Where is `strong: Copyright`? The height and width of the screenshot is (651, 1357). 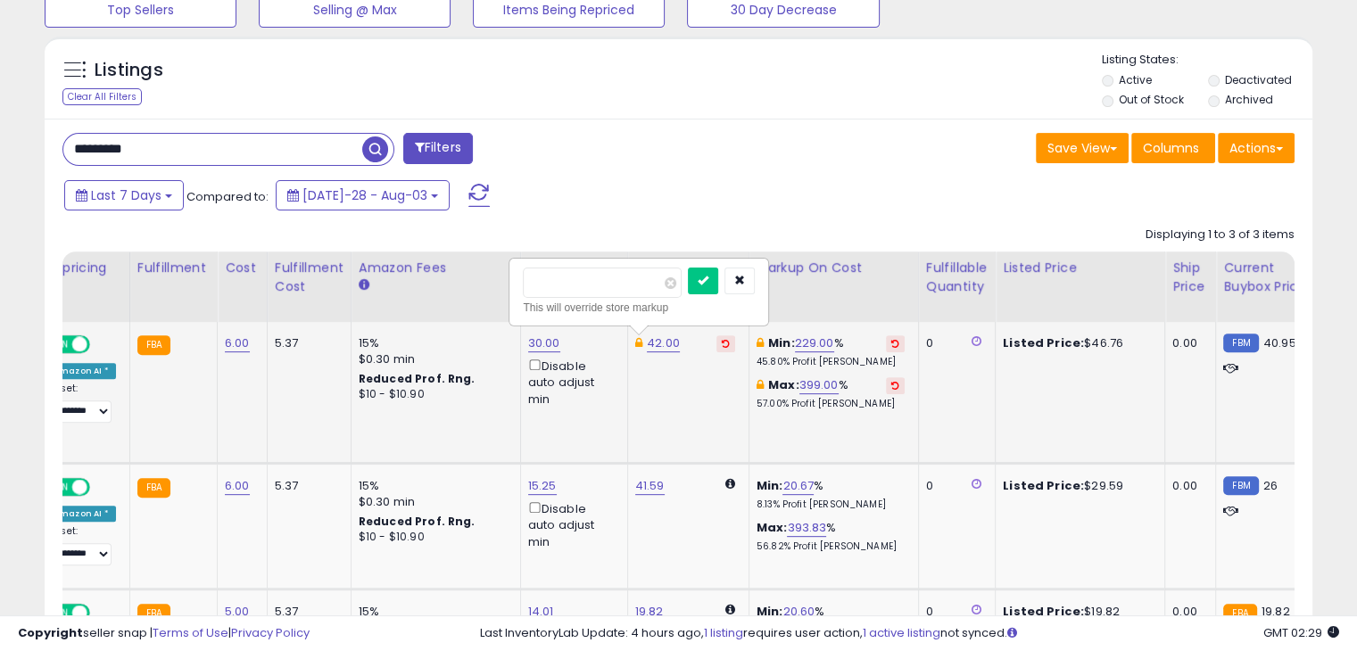 strong: Copyright is located at coordinates (50, 632).